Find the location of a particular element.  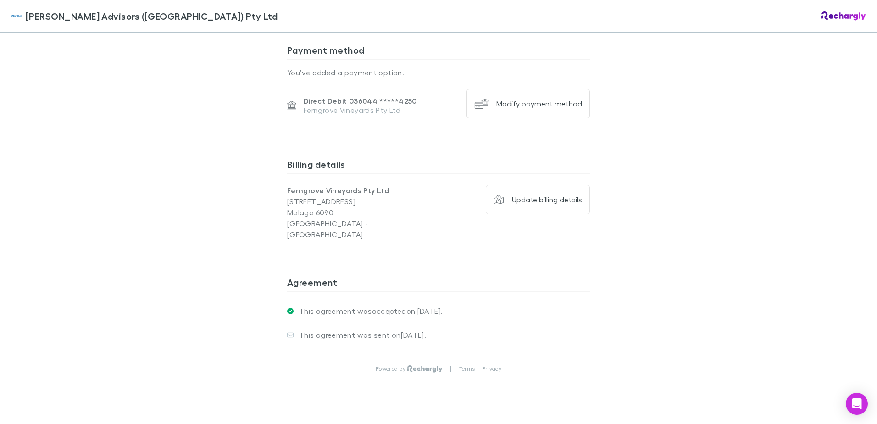

p: Privacy is located at coordinates (492, 369).